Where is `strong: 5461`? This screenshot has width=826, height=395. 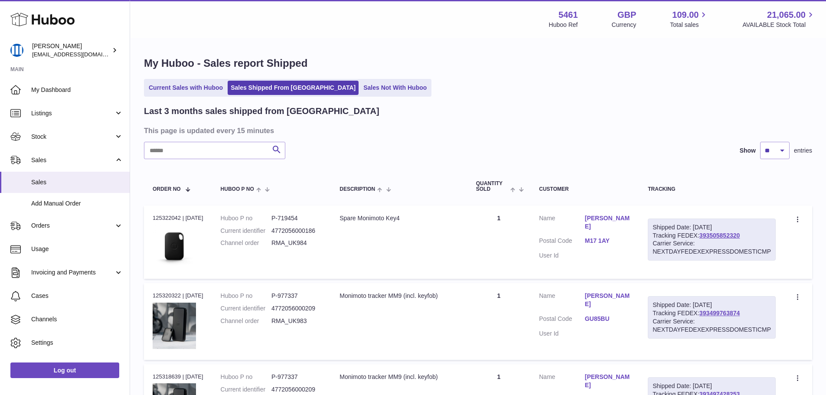
strong: 5461 is located at coordinates (568, 15).